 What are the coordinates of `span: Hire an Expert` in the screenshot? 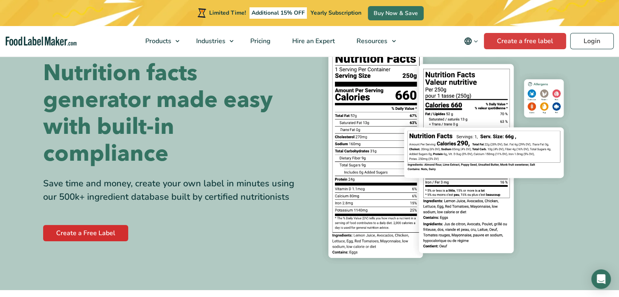 It's located at (312, 41).